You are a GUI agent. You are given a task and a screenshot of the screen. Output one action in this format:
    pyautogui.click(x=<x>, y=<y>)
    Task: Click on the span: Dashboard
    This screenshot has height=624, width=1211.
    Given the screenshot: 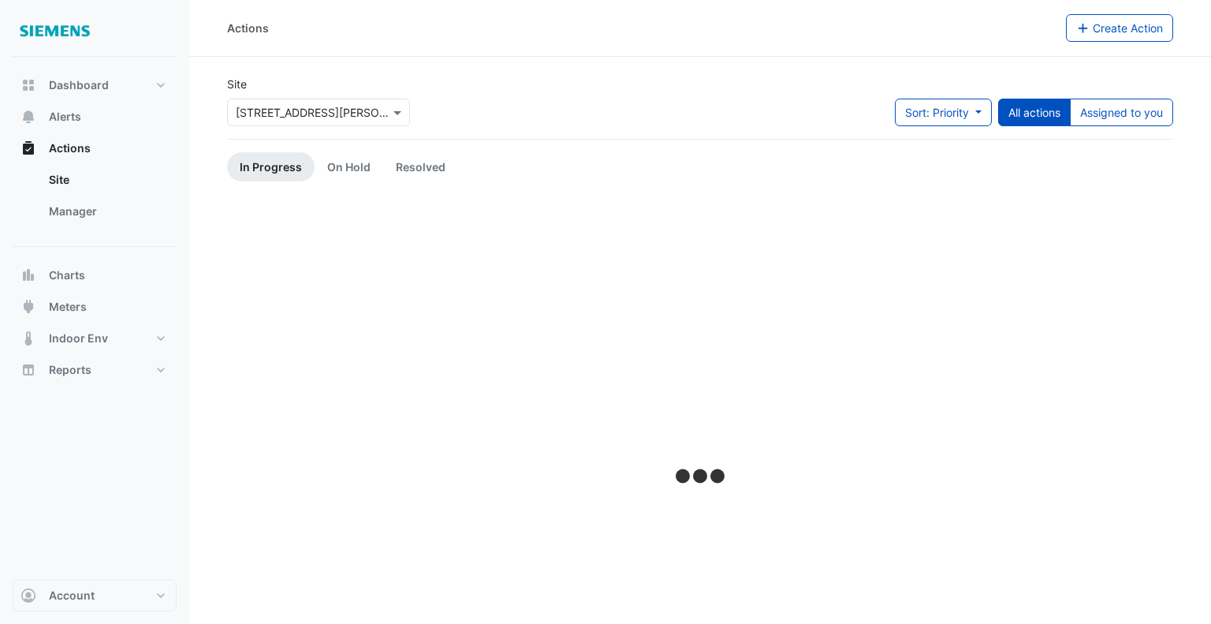 What is the action you would take?
    pyautogui.click(x=79, y=85)
    